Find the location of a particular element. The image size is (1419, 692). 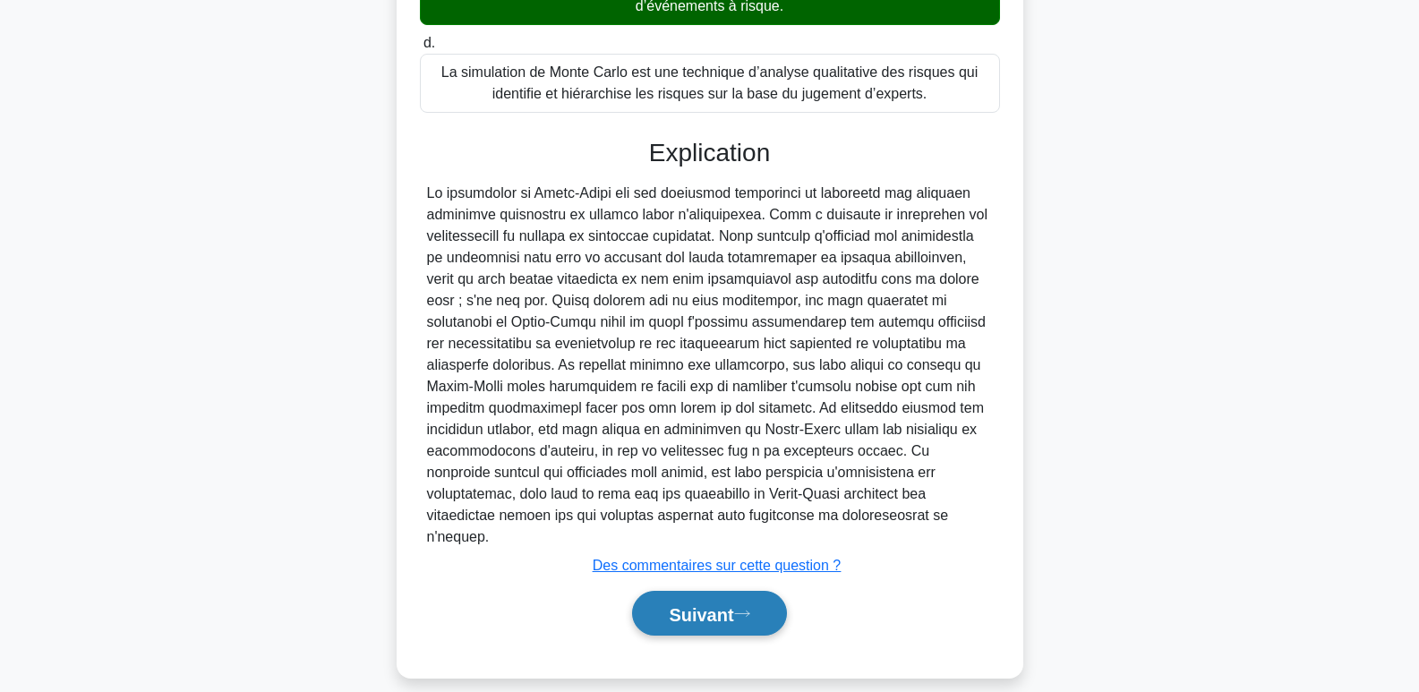

button: Suivant is located at coordinates (709, 613).